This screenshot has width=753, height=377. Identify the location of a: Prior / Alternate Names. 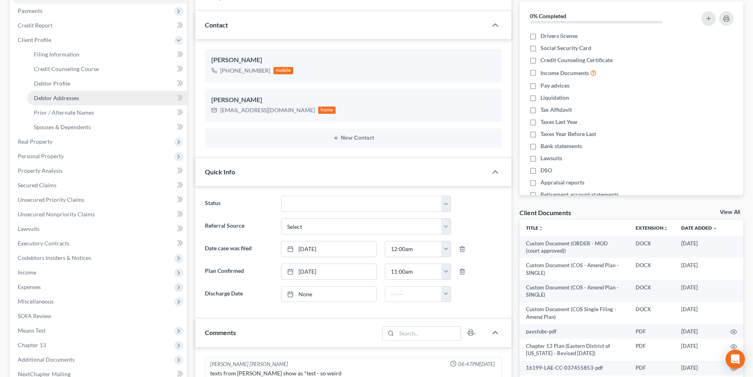
(107, 112).